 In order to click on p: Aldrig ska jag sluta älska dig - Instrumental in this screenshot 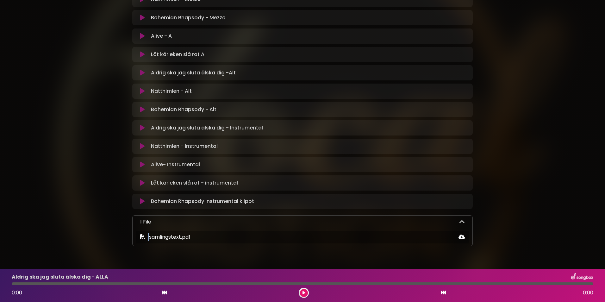, I will do `click(207, 128)`.